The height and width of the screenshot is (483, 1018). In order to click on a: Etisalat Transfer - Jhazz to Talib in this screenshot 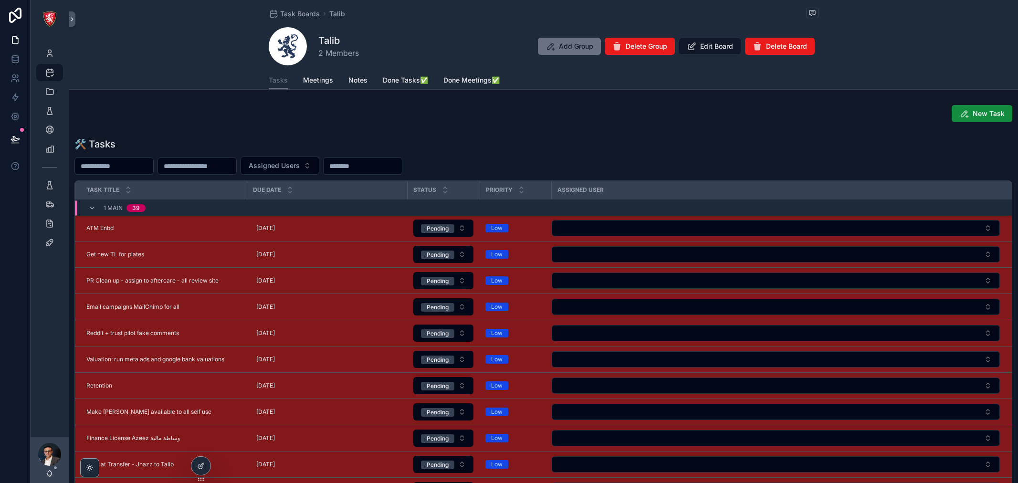, I will do `click(164, 465)`.